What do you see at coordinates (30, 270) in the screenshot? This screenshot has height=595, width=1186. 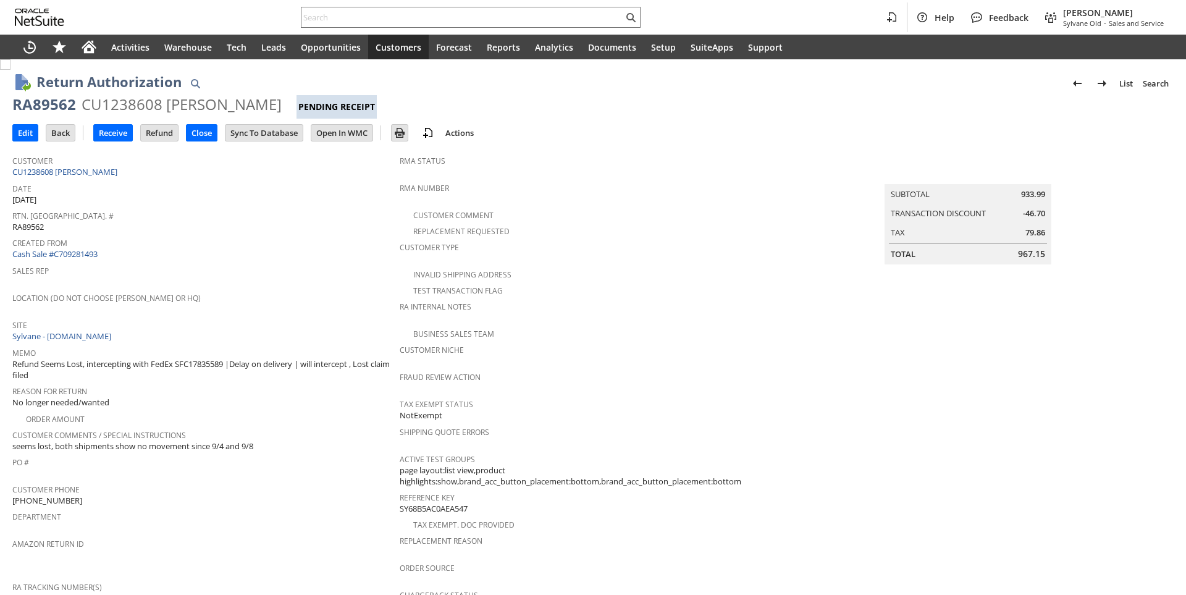 I see `a: Sales Rep` at bounding box center [30, 270].